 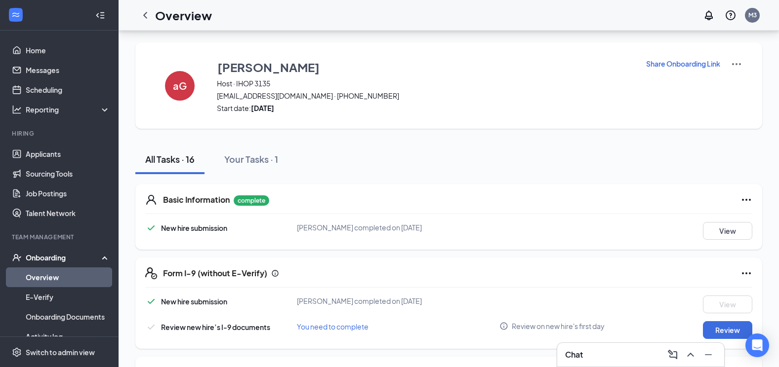 What do you see at coordinates (673, 355) in the screenshot?
I see `button: ComposeMessage` at bounding box center [673, 355].